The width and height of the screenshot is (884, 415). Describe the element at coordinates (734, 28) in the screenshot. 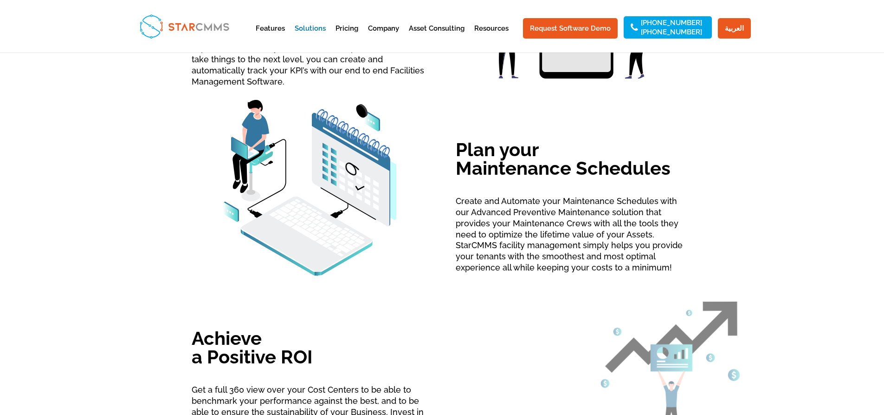

I see `a: العربية` at that location.